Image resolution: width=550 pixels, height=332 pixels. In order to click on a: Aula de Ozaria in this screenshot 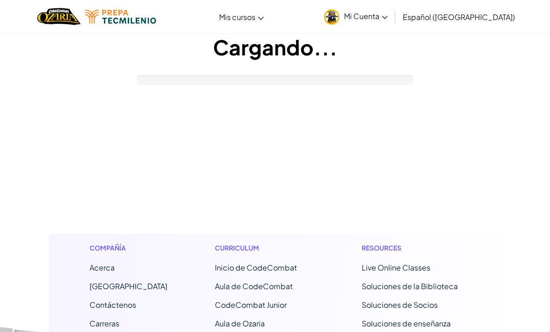, I will do `click(240, 323)`.